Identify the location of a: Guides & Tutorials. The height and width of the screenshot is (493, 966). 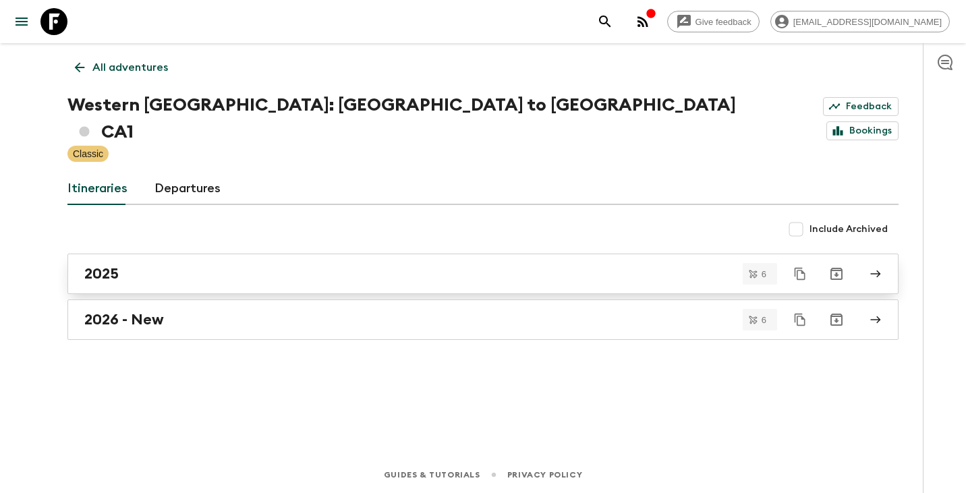
(432, 475).